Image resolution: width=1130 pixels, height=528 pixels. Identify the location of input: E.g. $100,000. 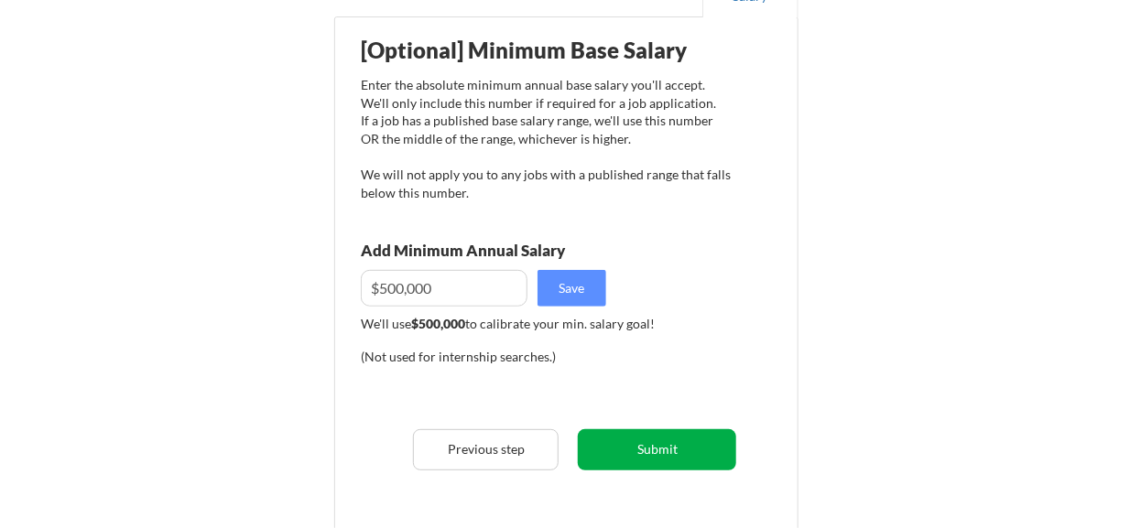
(444, 288).